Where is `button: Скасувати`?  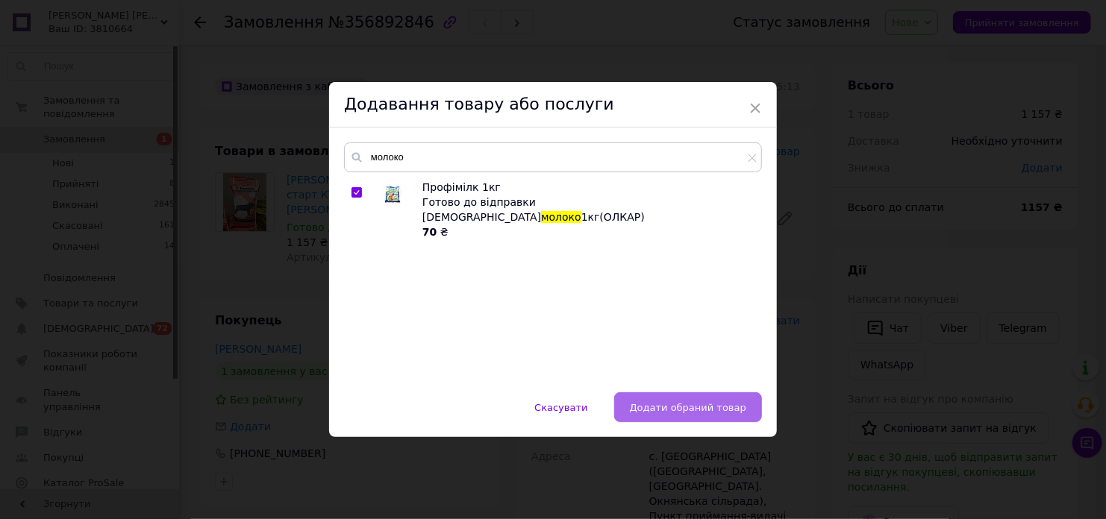 button: Скасувати is located at coordinates (560, 407).